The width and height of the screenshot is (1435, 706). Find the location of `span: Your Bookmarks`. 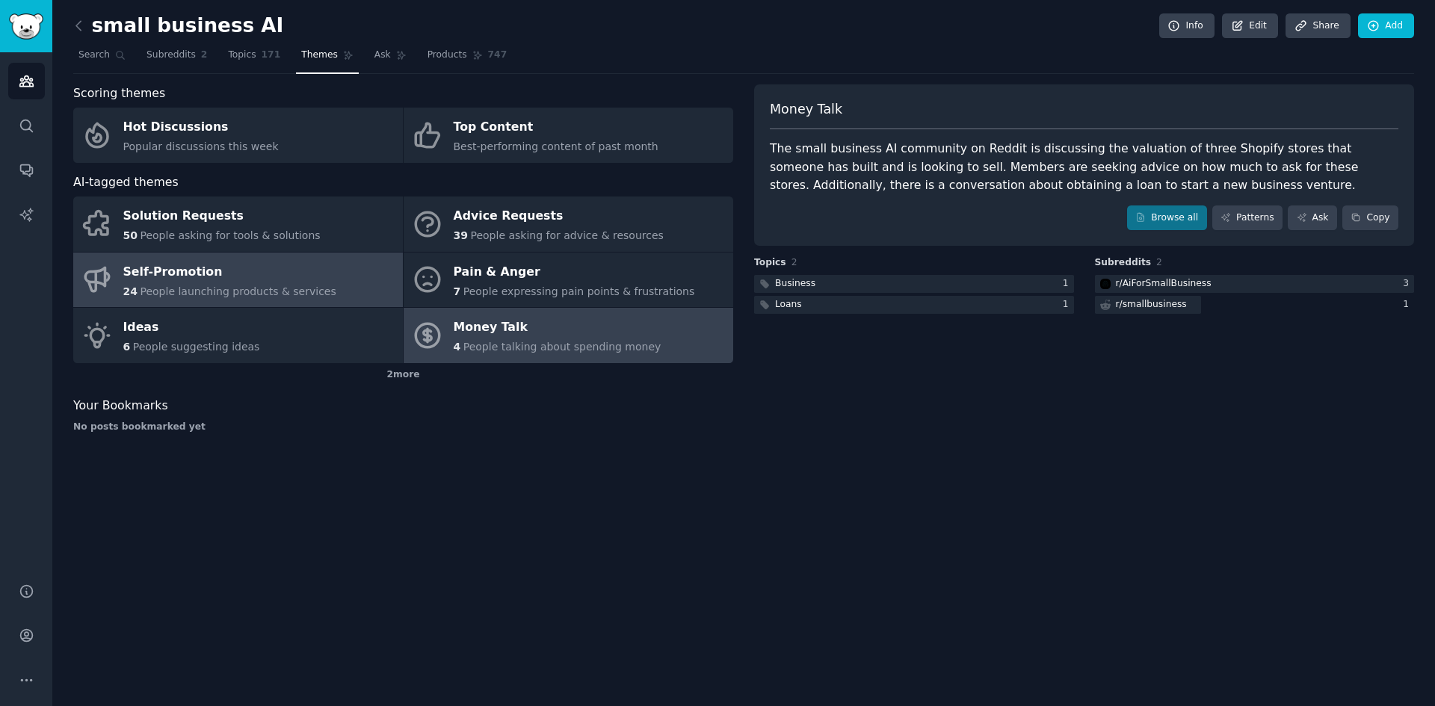

span: Your Bookmarks is located at coordinates (120, 406).